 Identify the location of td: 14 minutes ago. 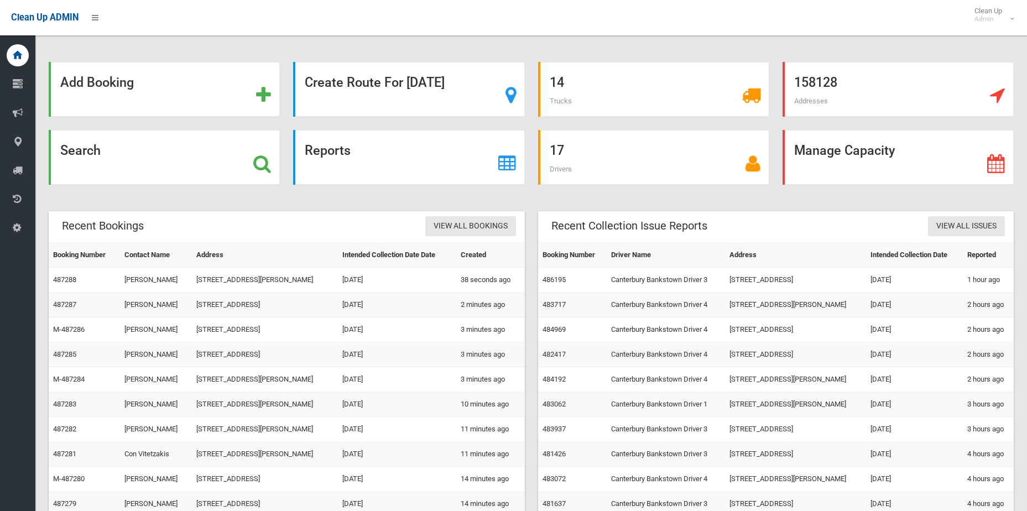
(490, 479).